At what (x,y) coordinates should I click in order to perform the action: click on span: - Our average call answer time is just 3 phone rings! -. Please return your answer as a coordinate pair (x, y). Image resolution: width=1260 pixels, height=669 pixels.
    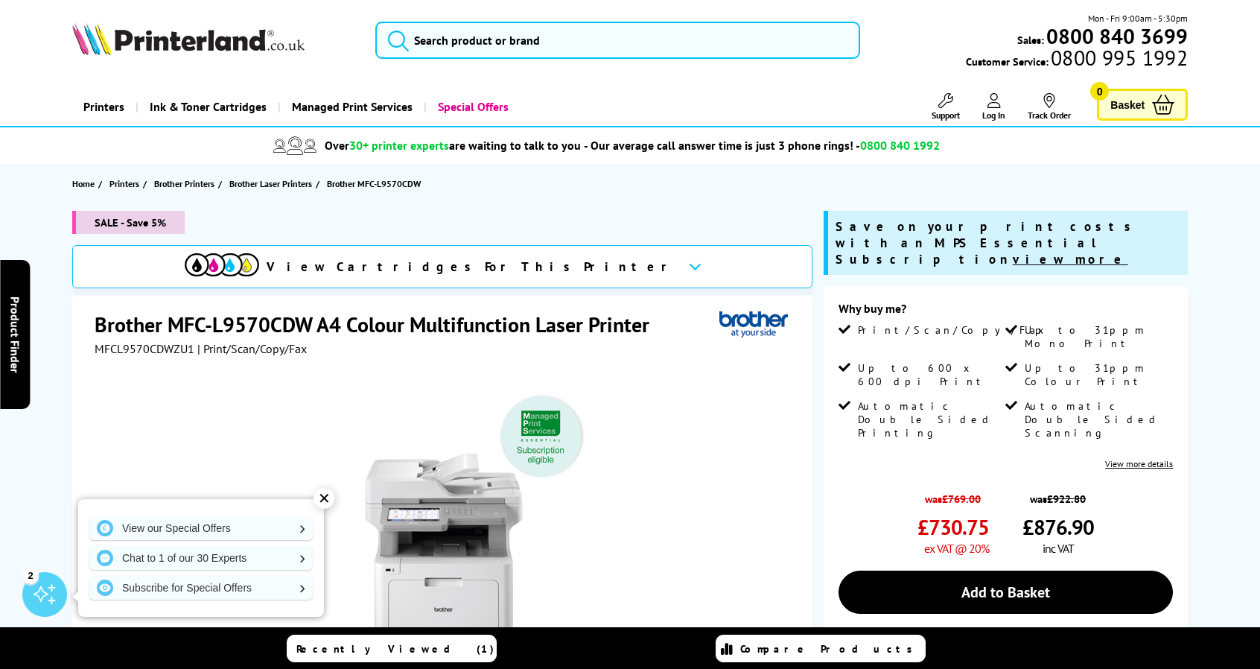
    Looking at the image, I should click on (762, 145).